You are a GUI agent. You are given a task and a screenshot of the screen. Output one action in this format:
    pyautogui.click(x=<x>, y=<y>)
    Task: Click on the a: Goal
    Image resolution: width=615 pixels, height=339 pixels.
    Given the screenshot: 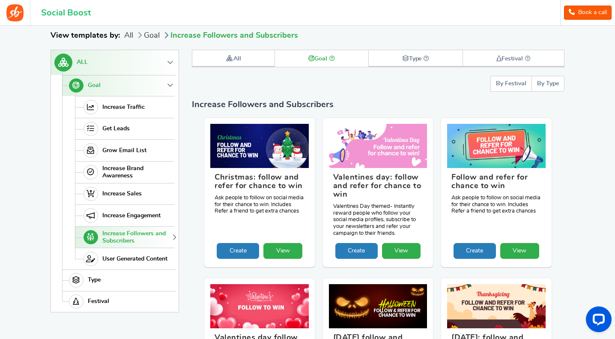 What is the action you would take?
    pyautogui.click(x=118, y=86)
    